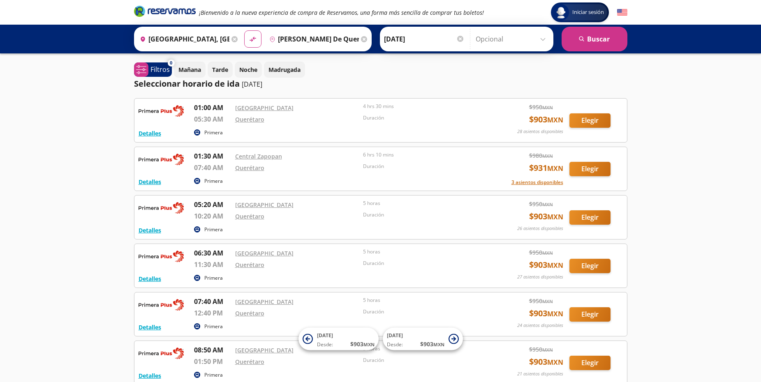 The height and width of the screenshot is (382, 761). Describe the element at coordinates (212, 362) in the screenshot. I see `p: 01:50 PM` at that location.